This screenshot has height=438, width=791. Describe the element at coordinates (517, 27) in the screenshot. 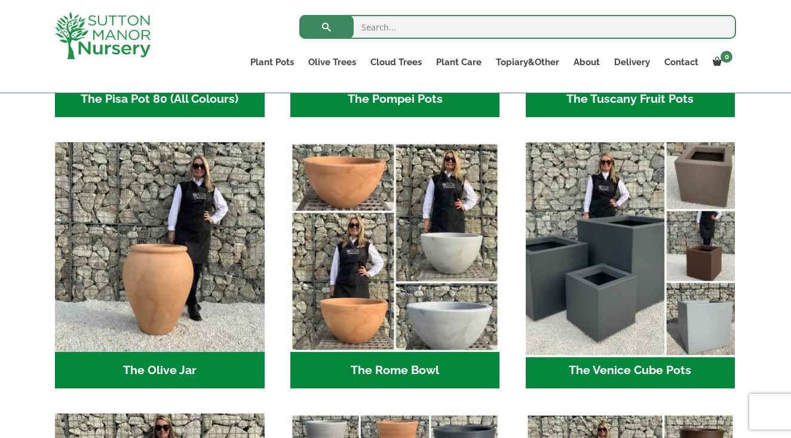

I see `input: Search...` at that location.